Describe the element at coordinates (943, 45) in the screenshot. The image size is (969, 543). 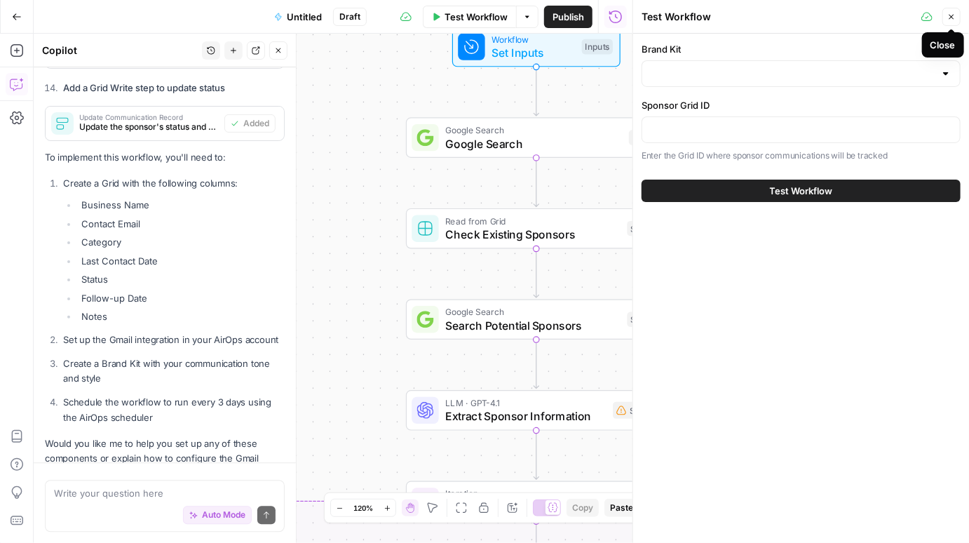
I see `div: Close` at that location.